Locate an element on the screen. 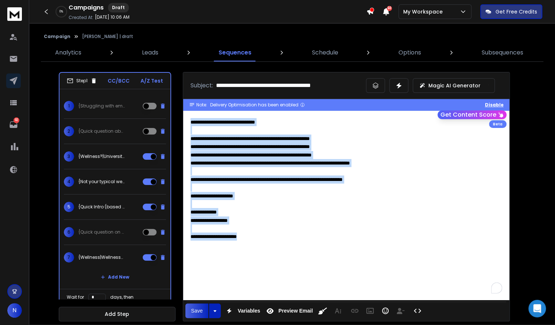 This screenshot has width=555, height=325. span: 3 is located at coordinates (69, 156).